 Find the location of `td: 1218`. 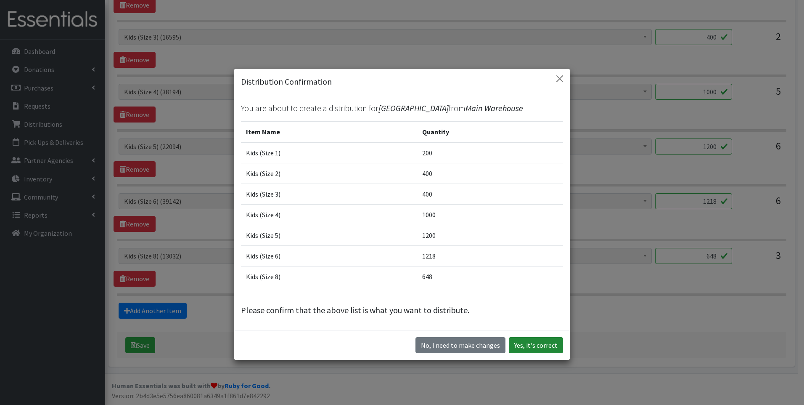

td: 1218 is located at coordinates (490, 256).